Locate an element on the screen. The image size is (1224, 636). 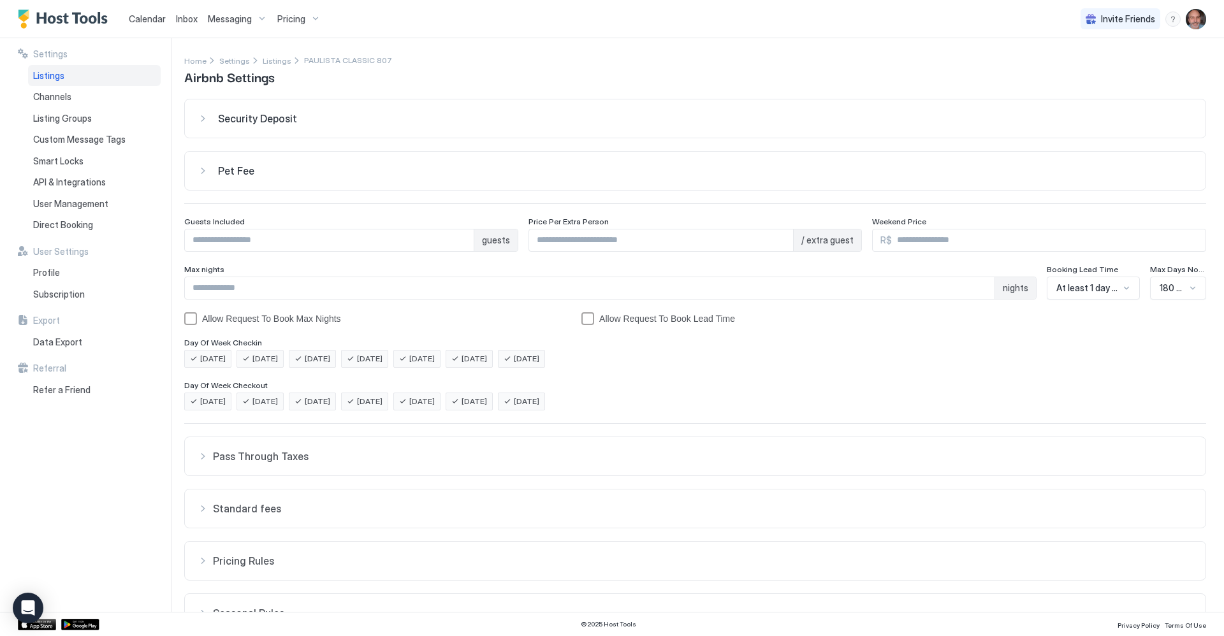
span: Messaging is located at coordinates (230, 19).